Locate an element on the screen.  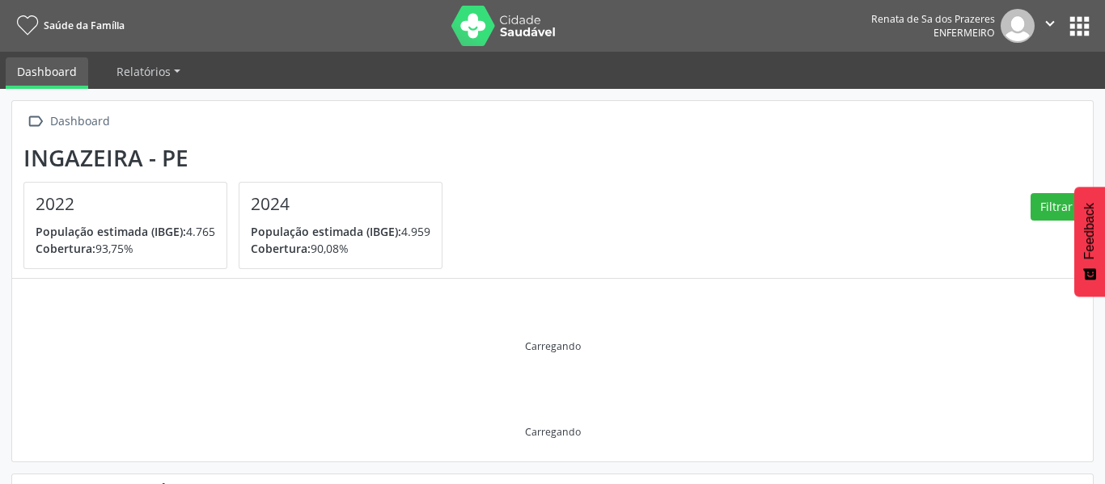
h4: 2024 is located at coordinates (340, 204).